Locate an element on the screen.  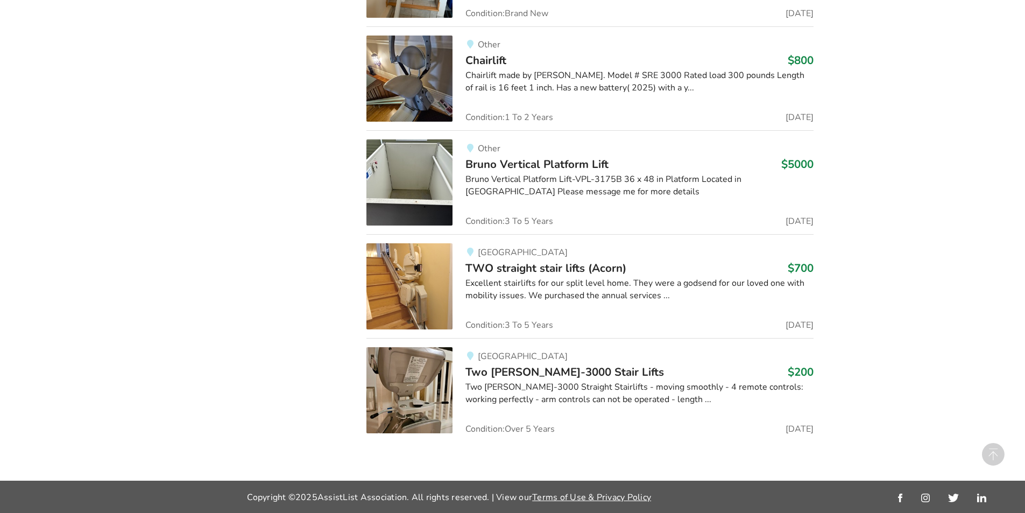
h3: $700 is located at coordinates (801, 268).